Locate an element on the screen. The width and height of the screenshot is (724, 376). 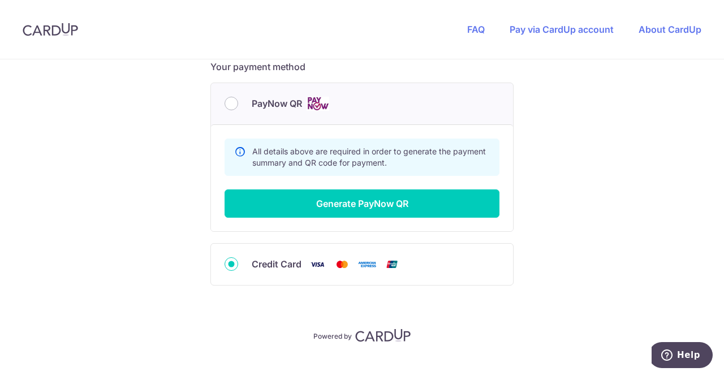
h5: Your payment method is located at coordinates (362, 67).